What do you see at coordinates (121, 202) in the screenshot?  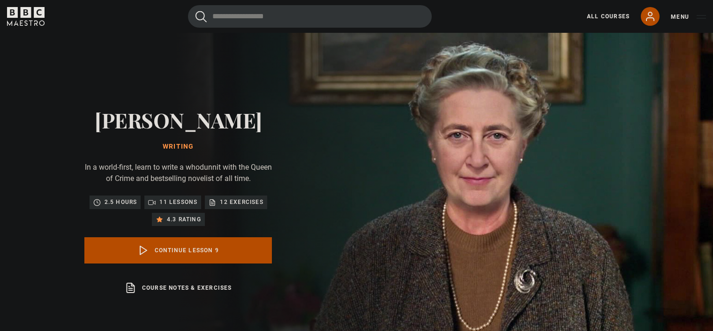 I see `p: 2.5 hours` at bounding box center [121, 202].